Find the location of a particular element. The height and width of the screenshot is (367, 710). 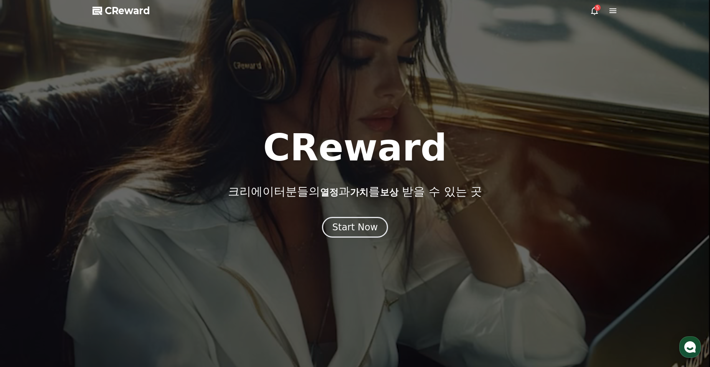

span: 가치 is located at coordinates (359, 192).